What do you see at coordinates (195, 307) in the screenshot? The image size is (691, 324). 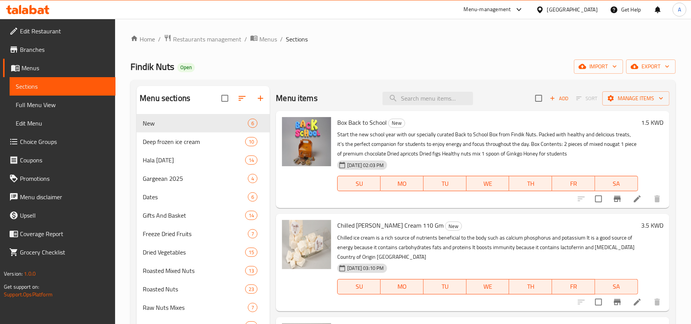 I see `span: Raw Nuts Mixes` at bounding box center [195, 307].